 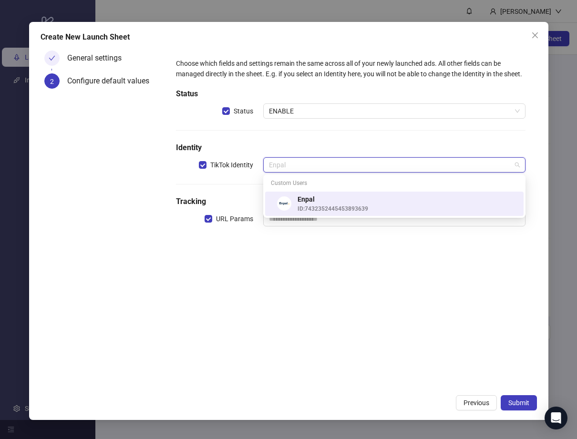 I want to click on span: Submit, so click(x=519, y=403).